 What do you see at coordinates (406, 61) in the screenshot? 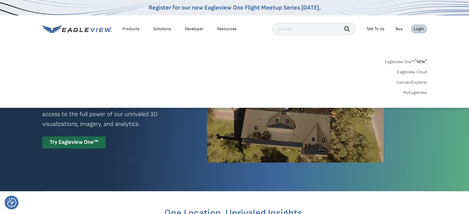
I see `a: Eagleview One™*NEW*` at bounding box center [406, 61].